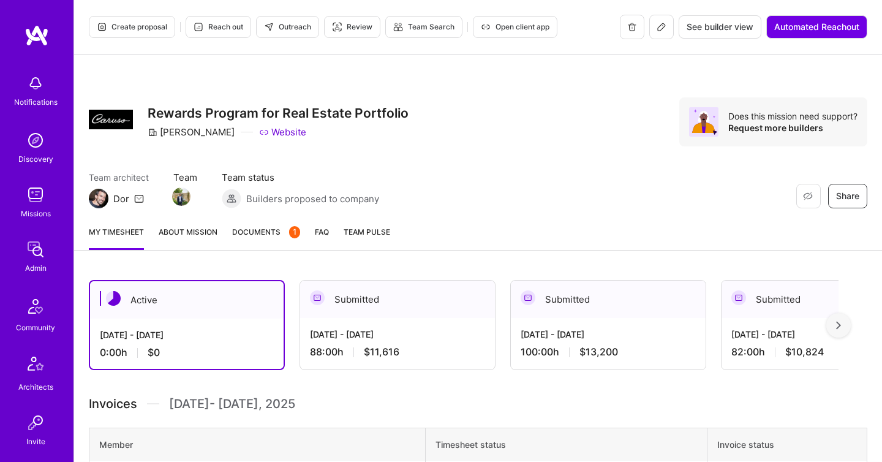 The width and height of the screenshot is (882, 462). Describe the element at coordinates (567, 445) in the screenshot. I see `th: Timesheet status` at that location.